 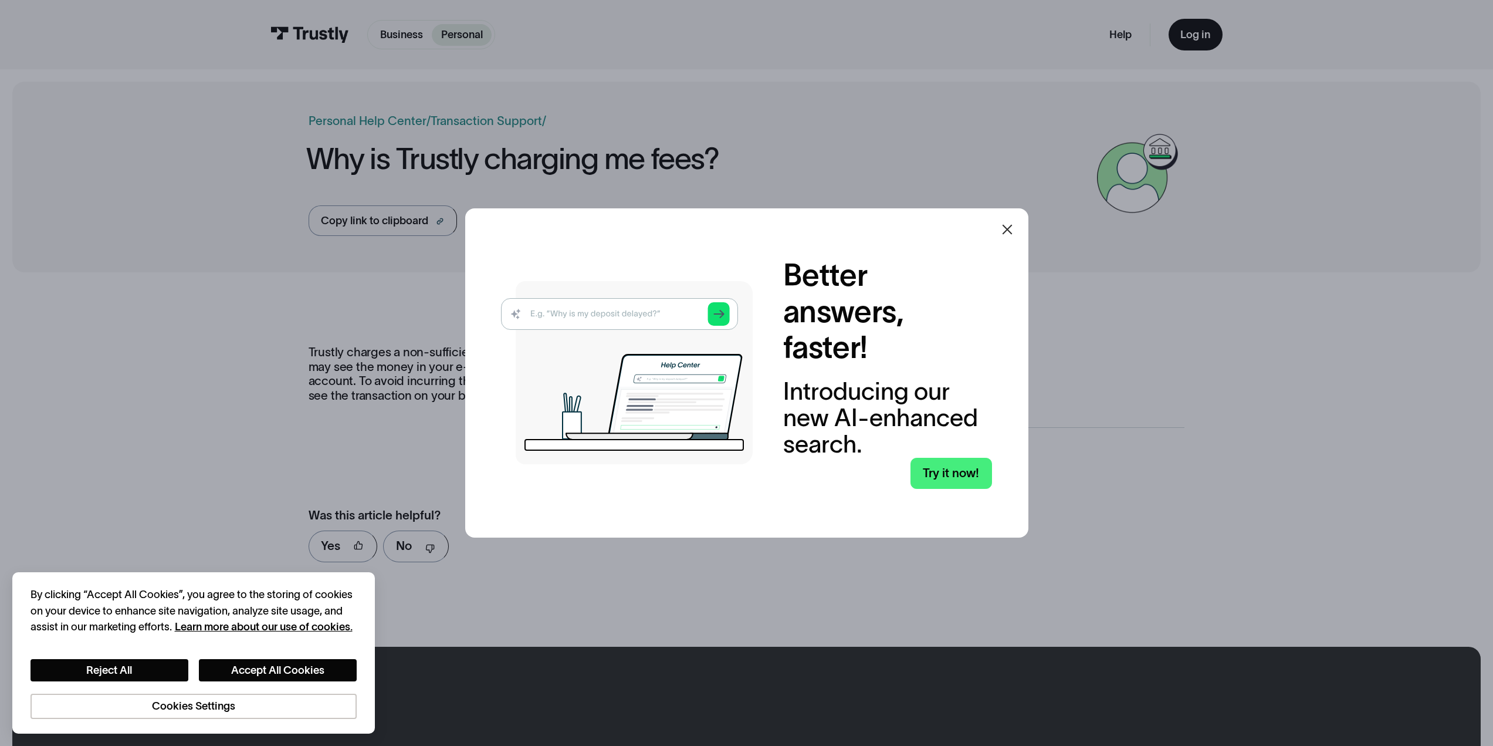 What do you see at coordinates (194, 653) in the screenshot?
I see `div: Cookie banner` at bounding box center [194, 653].